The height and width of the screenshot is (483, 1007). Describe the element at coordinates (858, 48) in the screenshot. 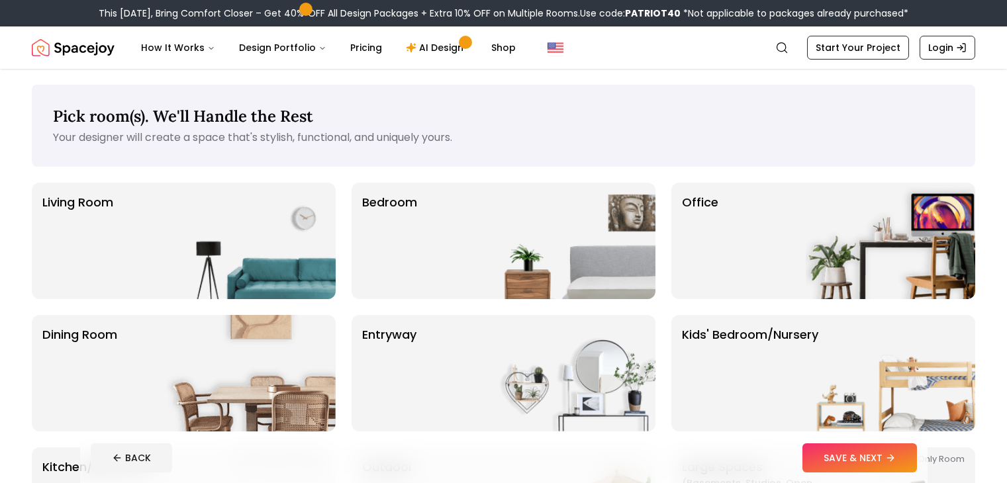

I see `a: Start Your Project` at that location.